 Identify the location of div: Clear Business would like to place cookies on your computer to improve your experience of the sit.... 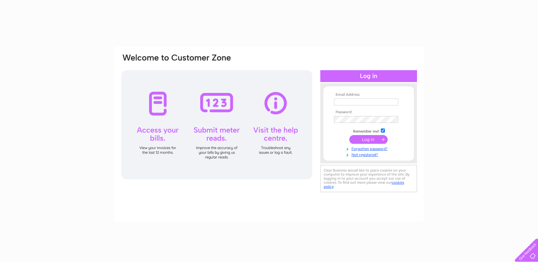
(368, 178).